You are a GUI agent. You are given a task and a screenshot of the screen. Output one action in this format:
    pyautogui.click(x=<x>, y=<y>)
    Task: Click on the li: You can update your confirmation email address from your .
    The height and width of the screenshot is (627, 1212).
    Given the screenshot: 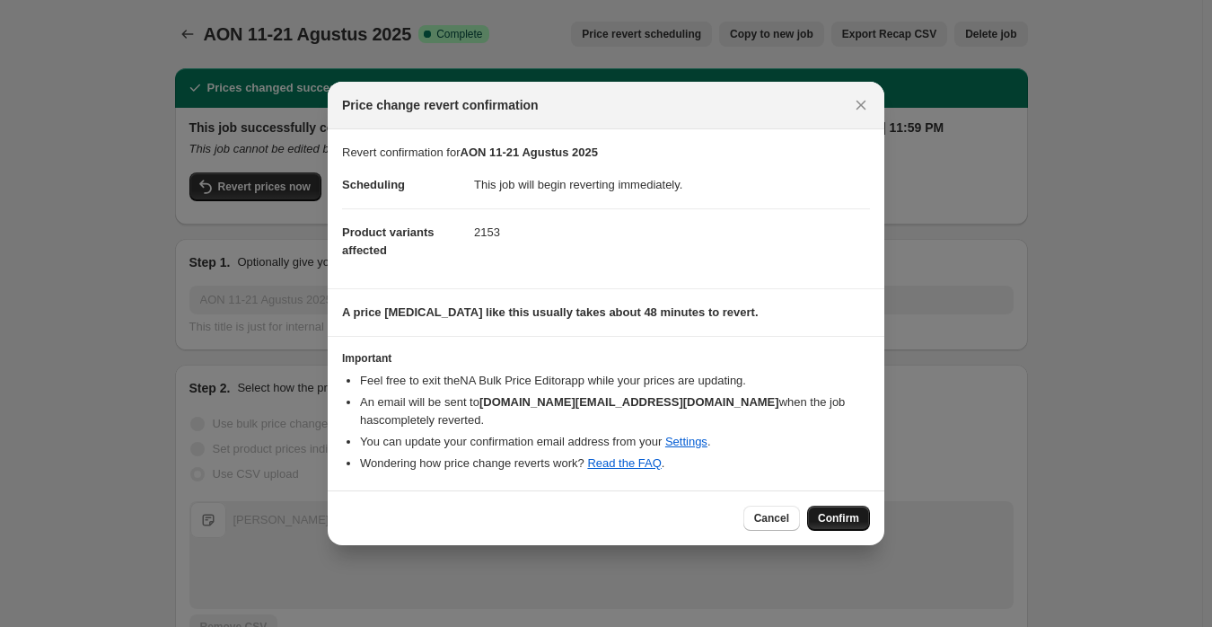 What is the action you would take?
    pyautogui.click(x=615, y=442)
    